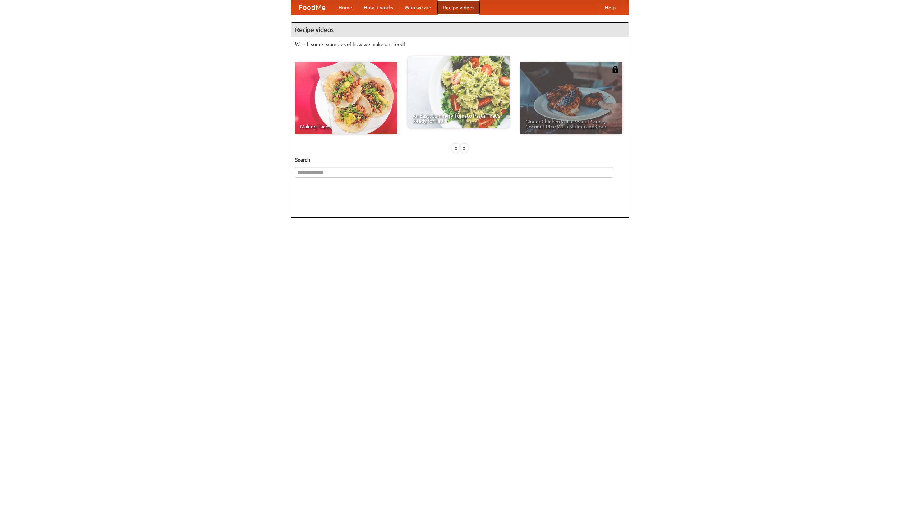  I want to click on a: Help, so click(610, 8).